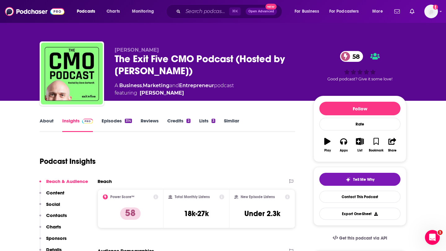 The height and width of the screenshot is (251, 446). Describe the element at coordinates (54, 227) in the screenshot. I see `p: Charts` at that location.